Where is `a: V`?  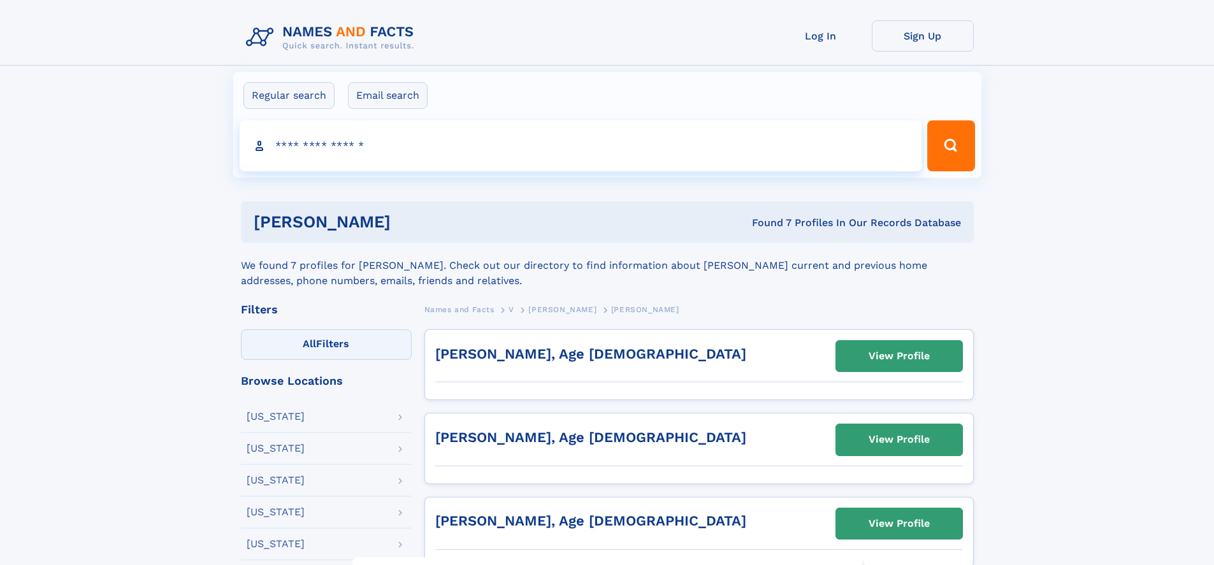
a: V is located at coordinates (511, 309).